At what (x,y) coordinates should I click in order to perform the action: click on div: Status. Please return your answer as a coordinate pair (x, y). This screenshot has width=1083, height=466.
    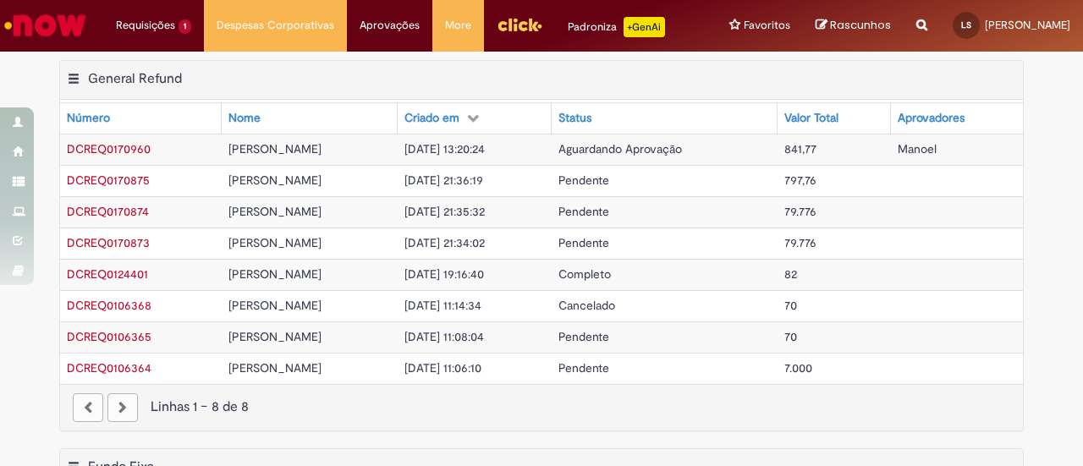
    Looking at the image, I should click on (575, 118).